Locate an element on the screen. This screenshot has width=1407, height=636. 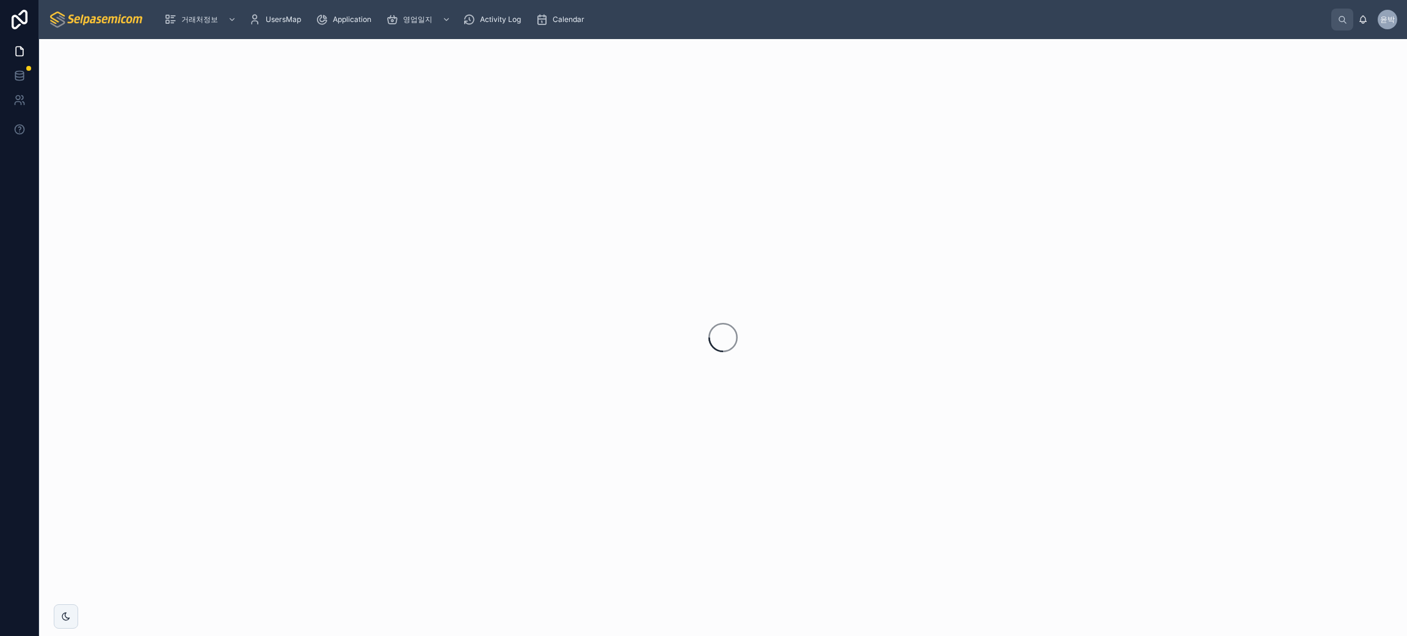
a: Application is located at coordinates (346, 20).